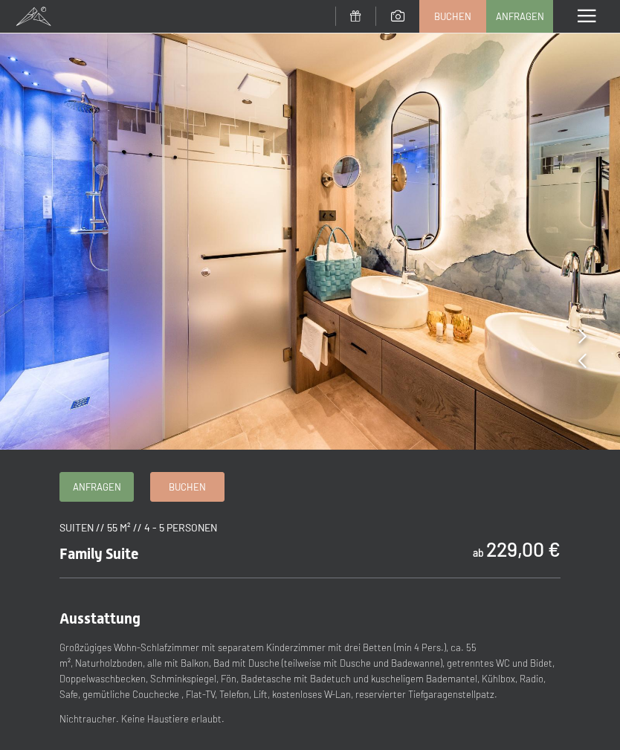  Describe the element at coordinates (523, 548) in the screenshot. I see `b: 229,00 €` at that location.